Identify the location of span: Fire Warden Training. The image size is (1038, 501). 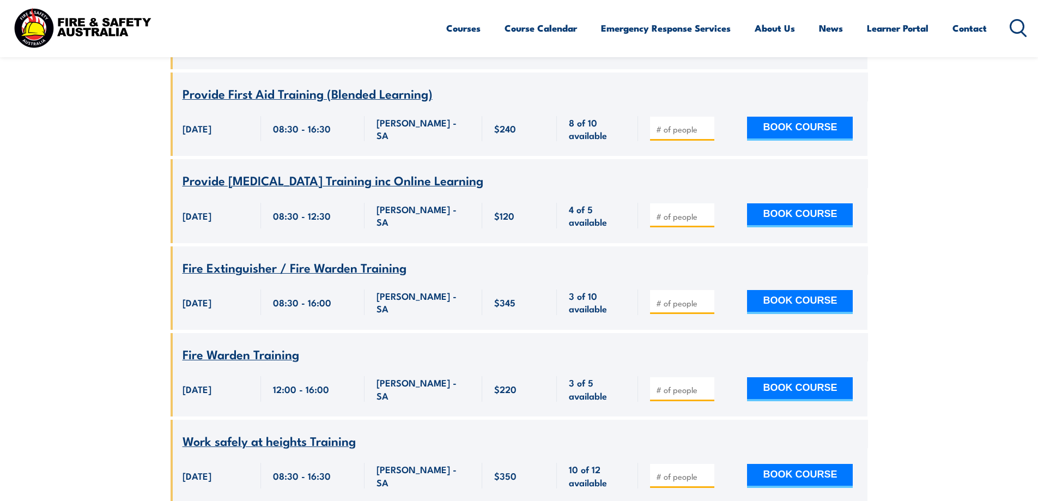
(241, 354).